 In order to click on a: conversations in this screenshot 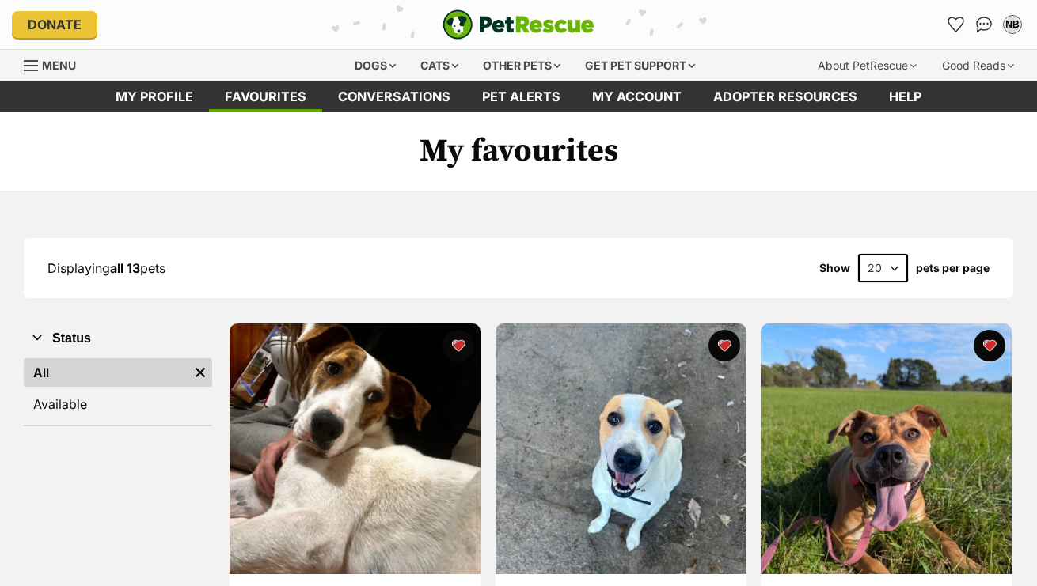, I will do `click(394, 97)`.